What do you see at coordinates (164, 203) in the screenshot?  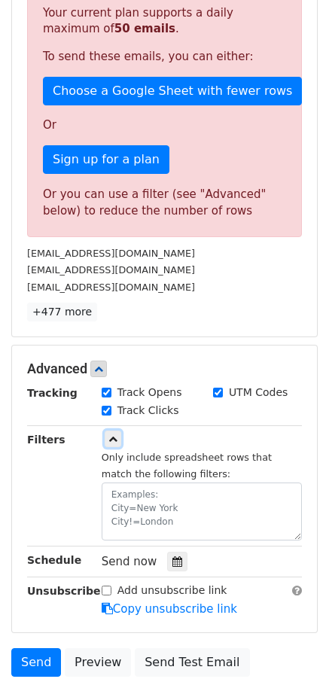 I see `div: Or you can use a filter (see "Advanced" below) to reduce the number of rows` at bounding box center [164, 203].